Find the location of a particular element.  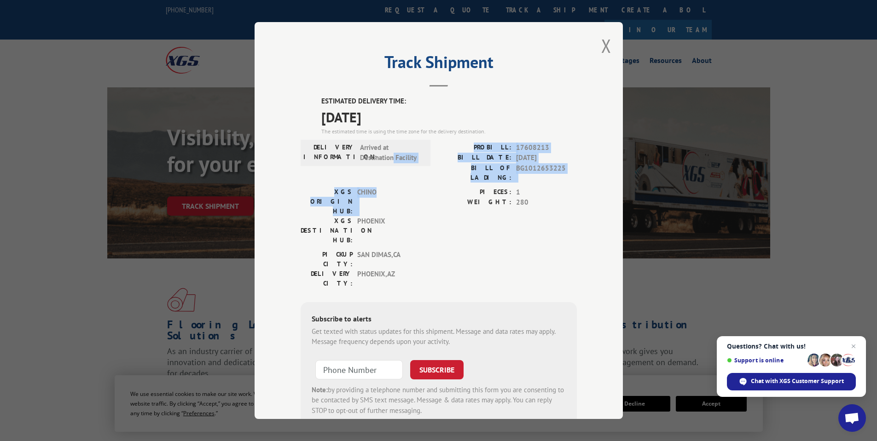

span: 17608213 is located at coordinates (546, 148).